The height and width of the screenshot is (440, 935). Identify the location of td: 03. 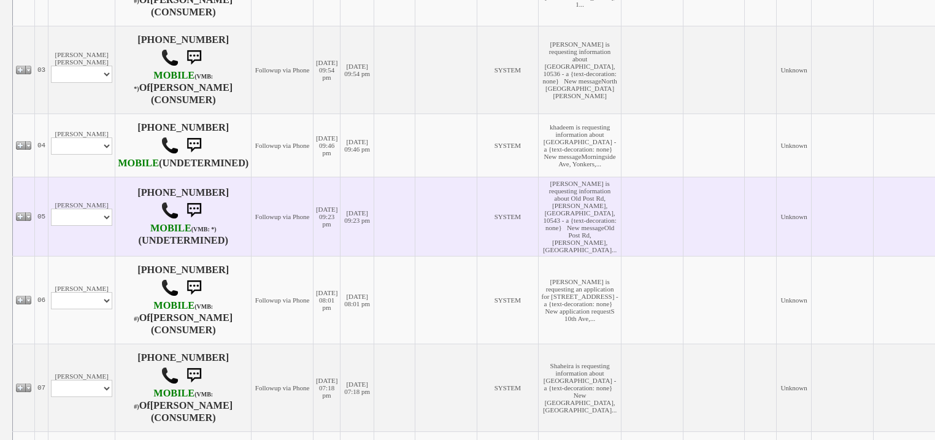
(42, 69).